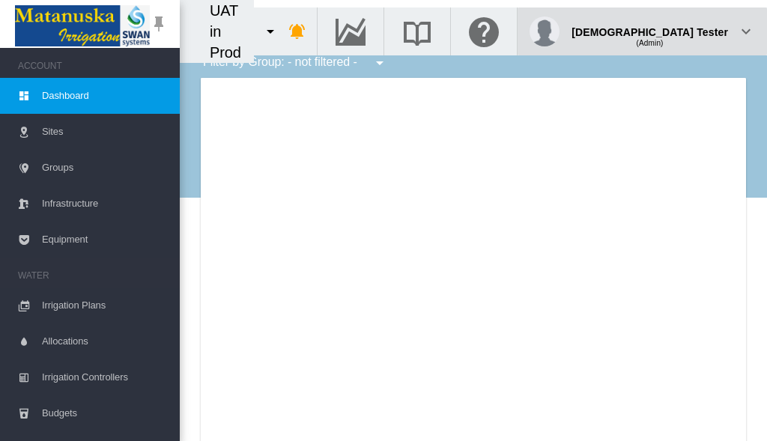 The width and height of the screenshot is (767, 441). I want to click on div: Filter by Group: - not filtered -, so click(295, 63).